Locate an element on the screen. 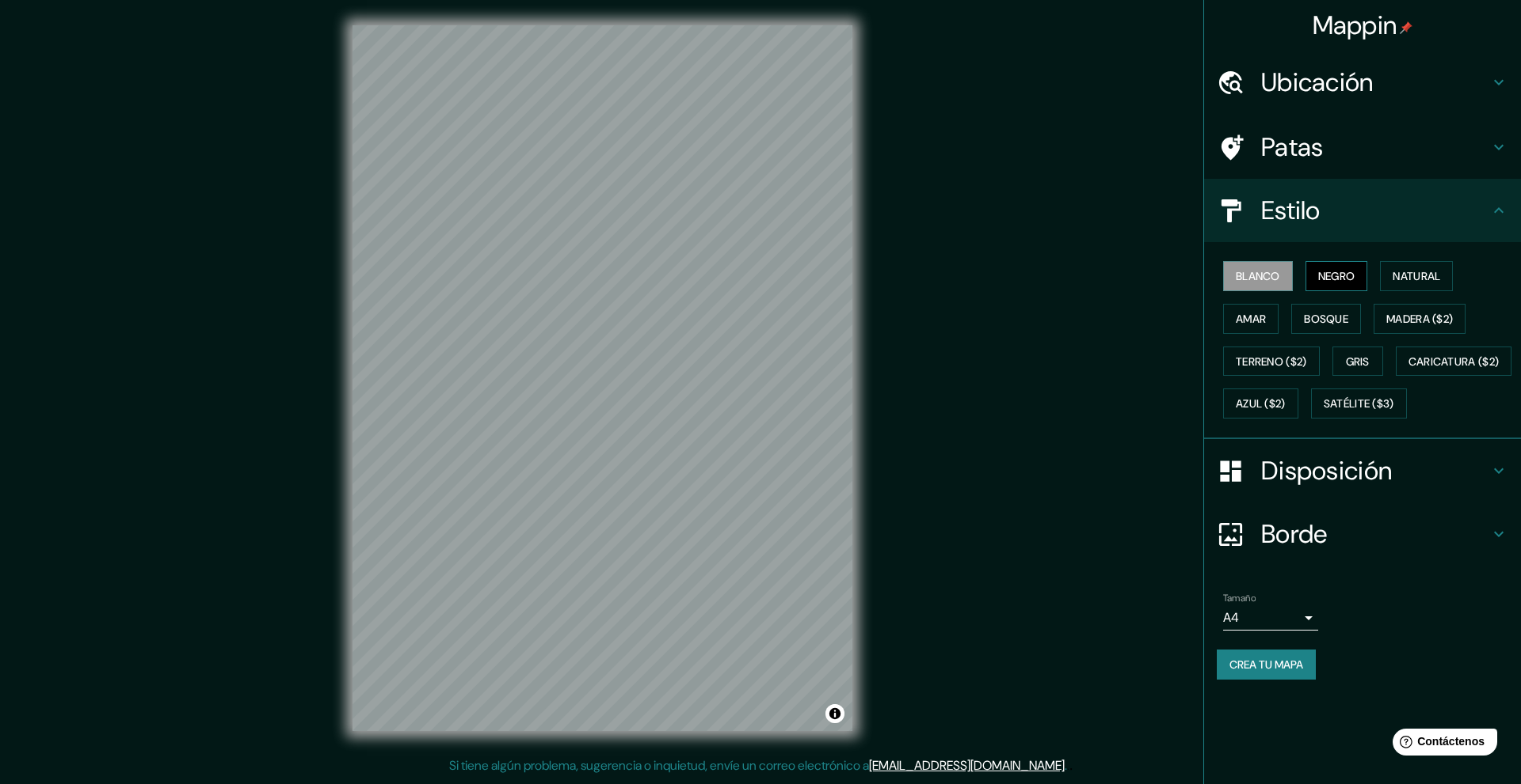 The image size is (1521, 784). font: Natural is located at coordinates (1416, 276).